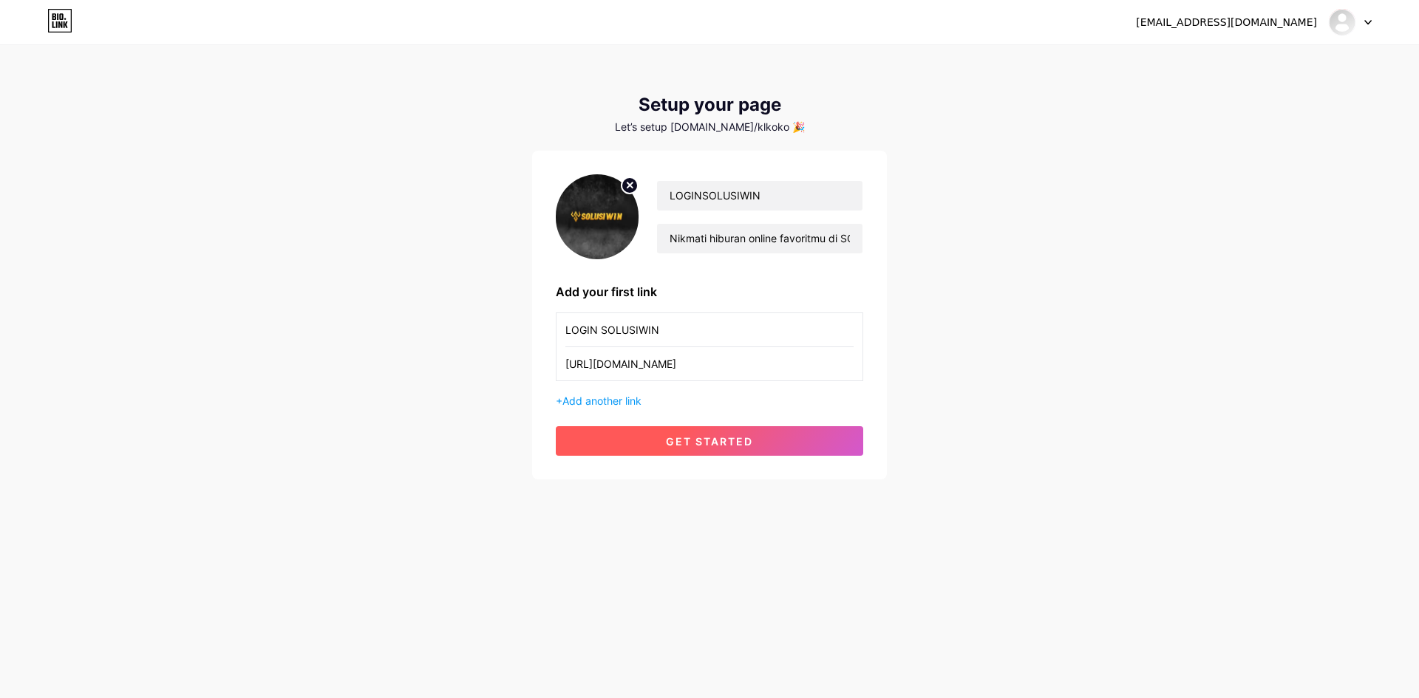 This screenshot has height=698, width=1419. What do you see at coordinates (709, 105) in the screenshot?
I see `div: Setup your page` at bounding box center [709, 105].